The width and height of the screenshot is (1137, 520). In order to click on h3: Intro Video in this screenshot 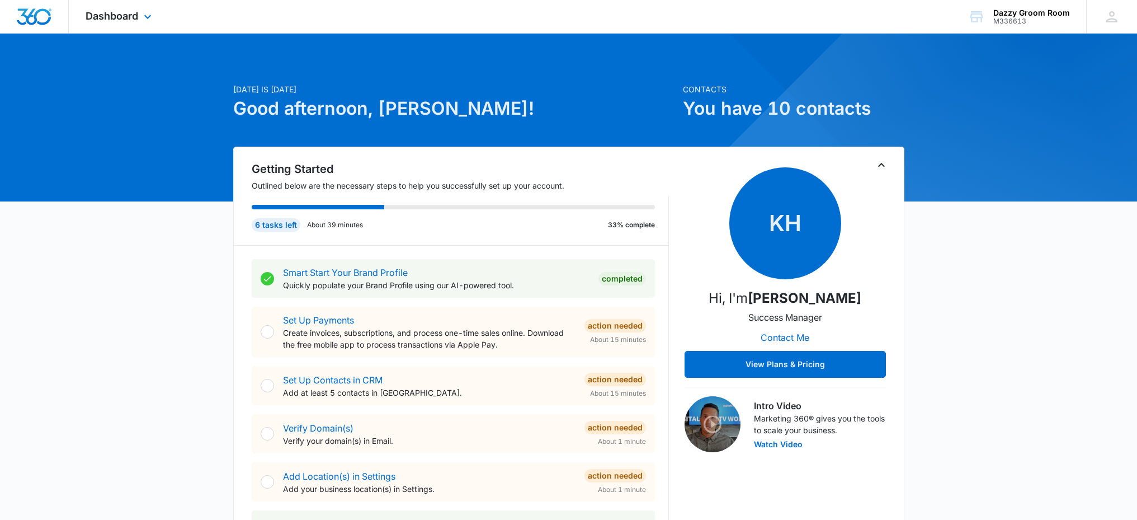, I will do `click(820, 405)`.